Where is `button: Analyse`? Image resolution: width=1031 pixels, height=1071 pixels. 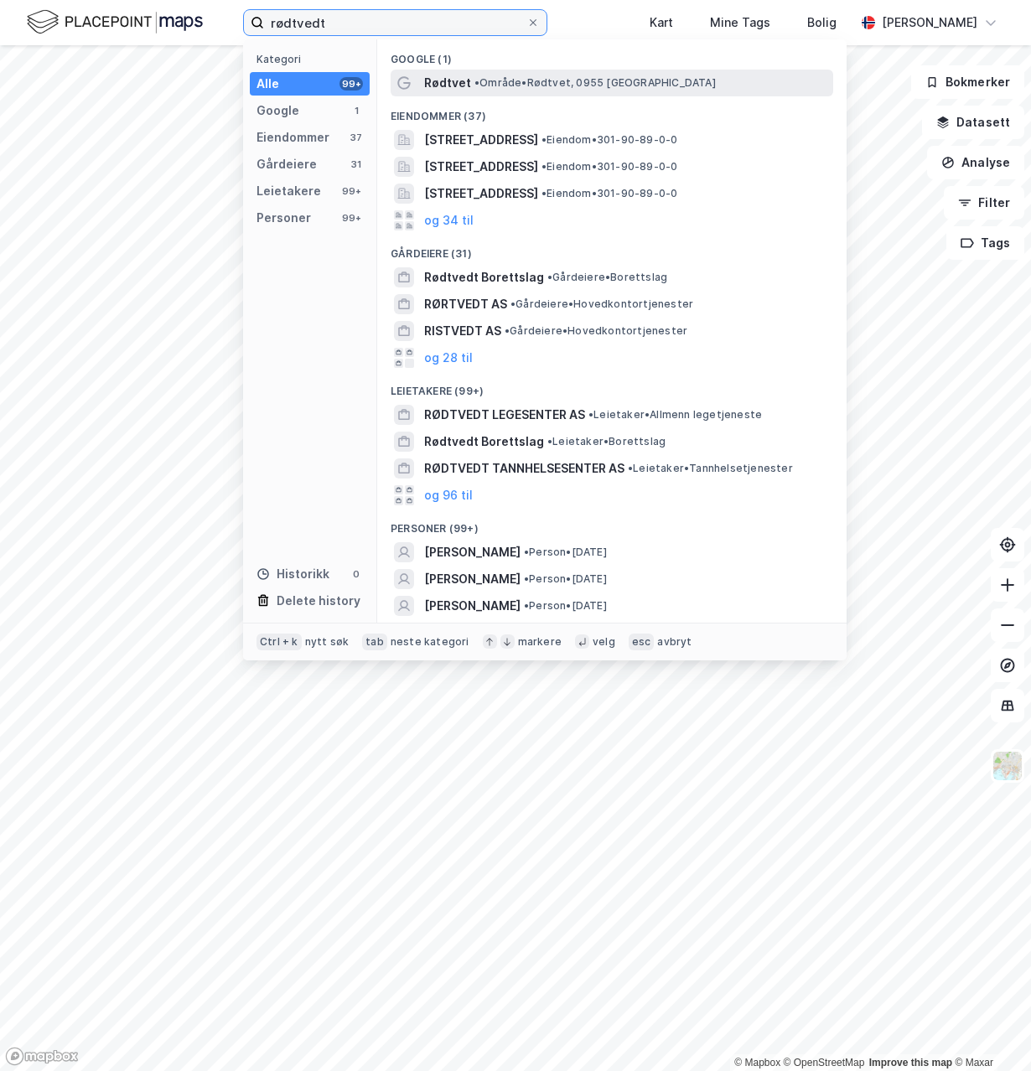 button: Analyse is located at coordinates (976, 163).